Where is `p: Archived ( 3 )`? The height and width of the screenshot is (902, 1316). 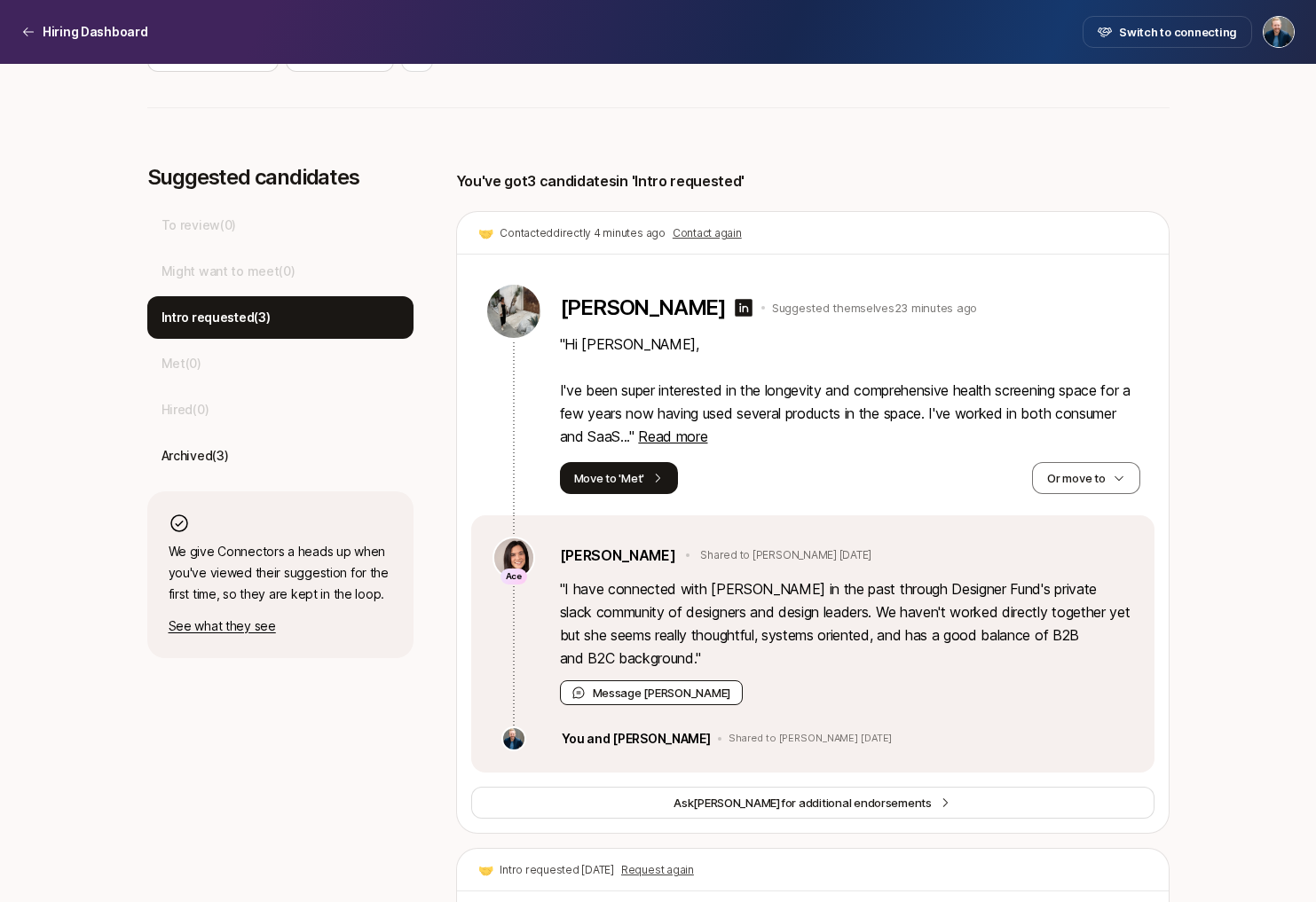 p: Archived ( 3 ) is located at coordinates (195, 456).